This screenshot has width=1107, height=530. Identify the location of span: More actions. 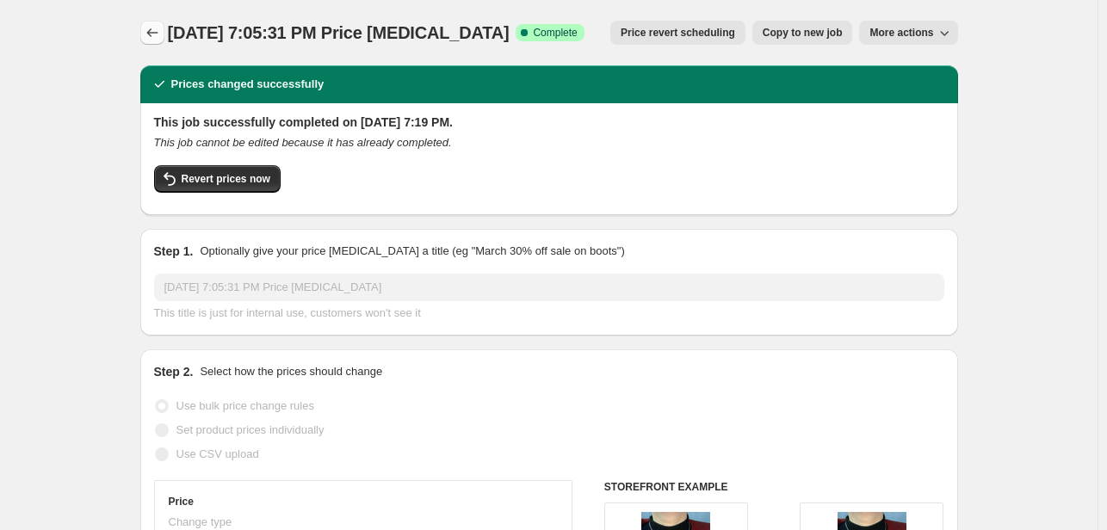
(902, 33).